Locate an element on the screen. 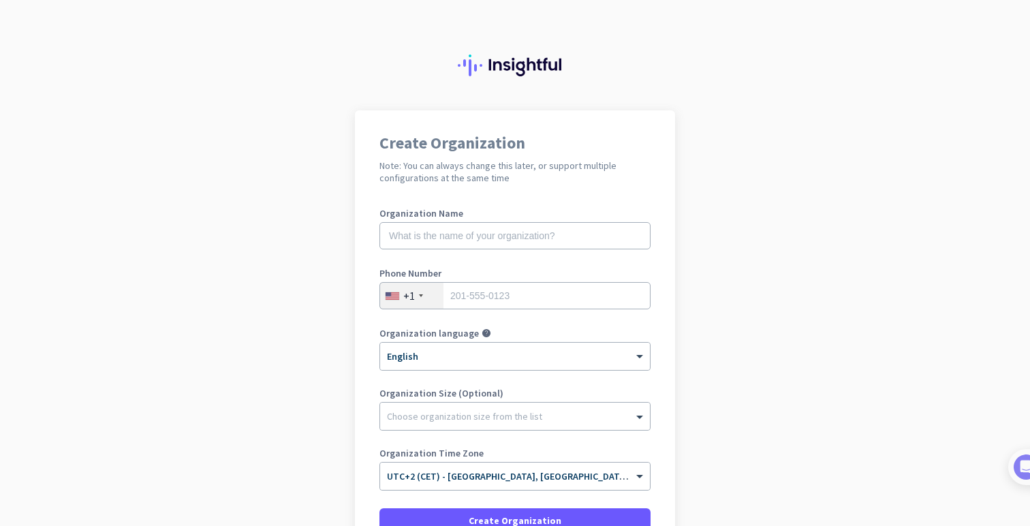 The image size is (1030, 526). i: help is located at coordinates (486, 333).